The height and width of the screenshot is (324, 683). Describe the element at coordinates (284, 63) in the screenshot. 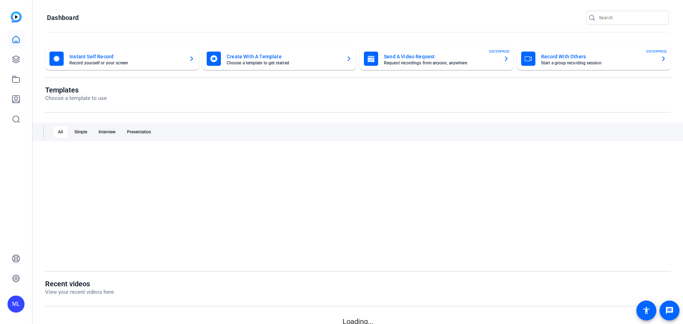

I see `mat-card-subtitle: Choose a template to get started` at that location.